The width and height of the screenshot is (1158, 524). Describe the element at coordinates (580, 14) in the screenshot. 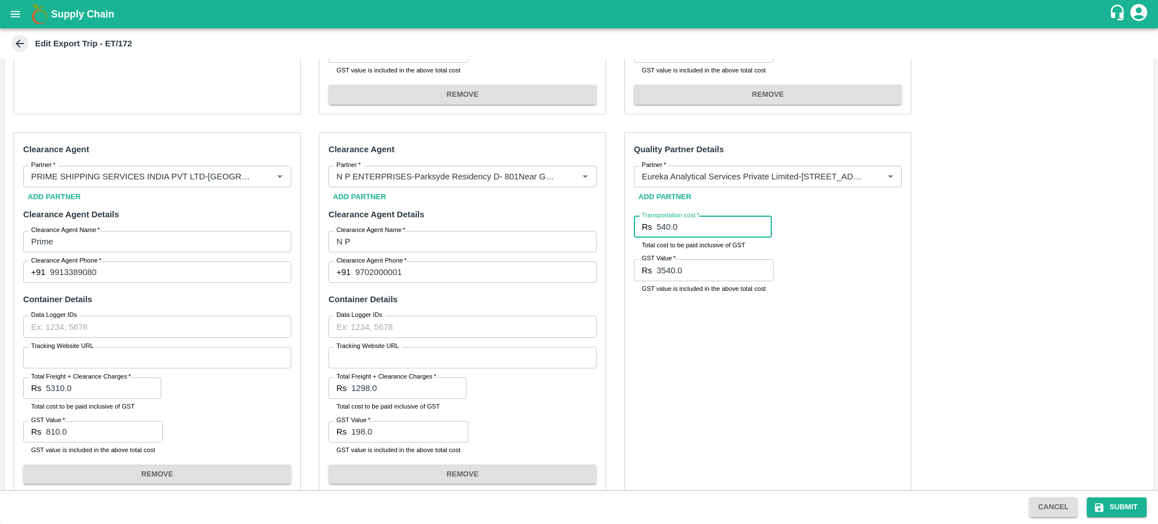

I see `a: Supply Chain` at that location.